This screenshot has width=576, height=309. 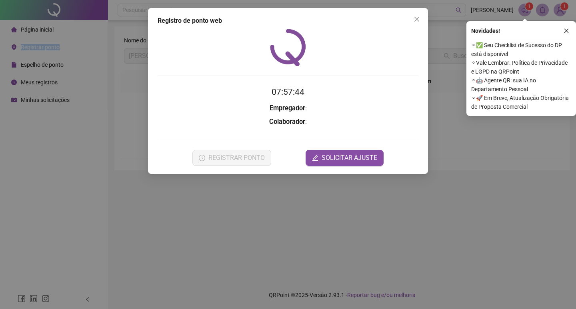 I want to click on span: ⚬ ✅ Seu Checklist de Sucesso do DP está disponível, so click(x=521, y=50).